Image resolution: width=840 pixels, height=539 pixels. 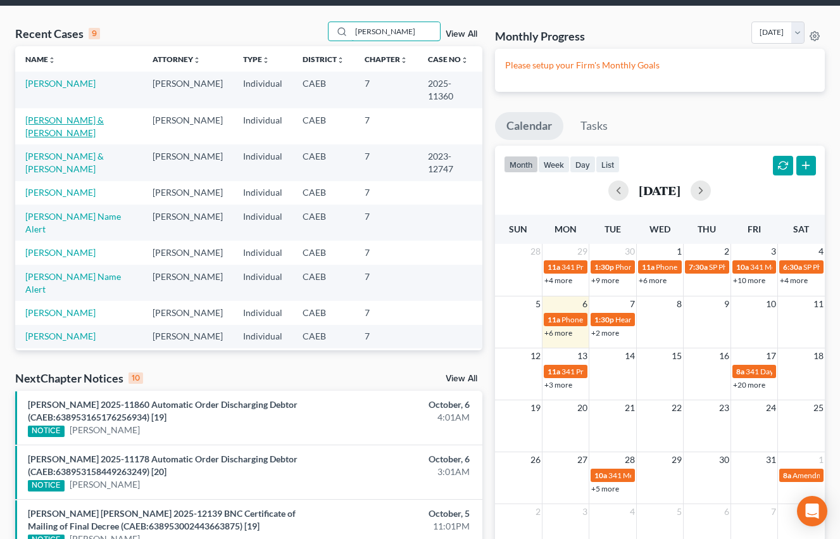 I want to click on span: 31, so click(x=771, y=460).